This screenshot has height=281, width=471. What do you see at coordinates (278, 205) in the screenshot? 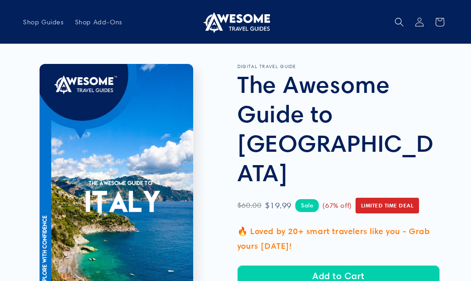
I see `span: $19.99` at bounding box center [278, 205].